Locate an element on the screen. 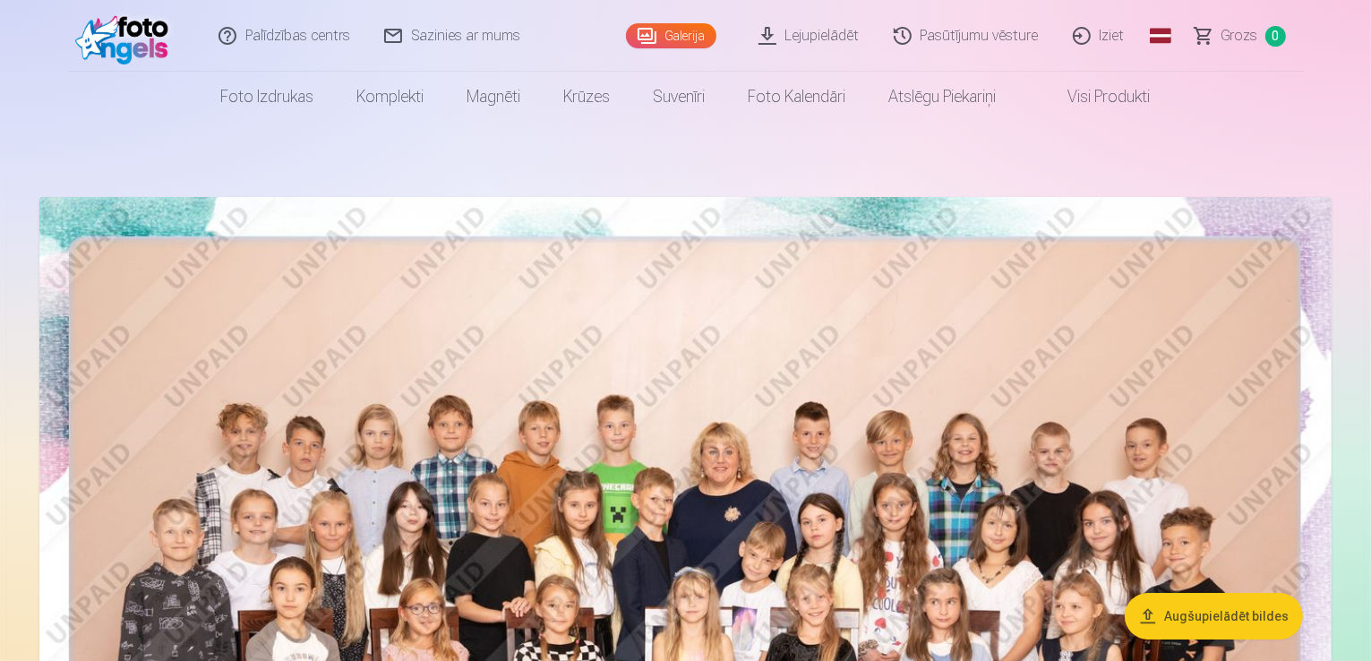  img: /fa1 is located at coordinates (126, 36).